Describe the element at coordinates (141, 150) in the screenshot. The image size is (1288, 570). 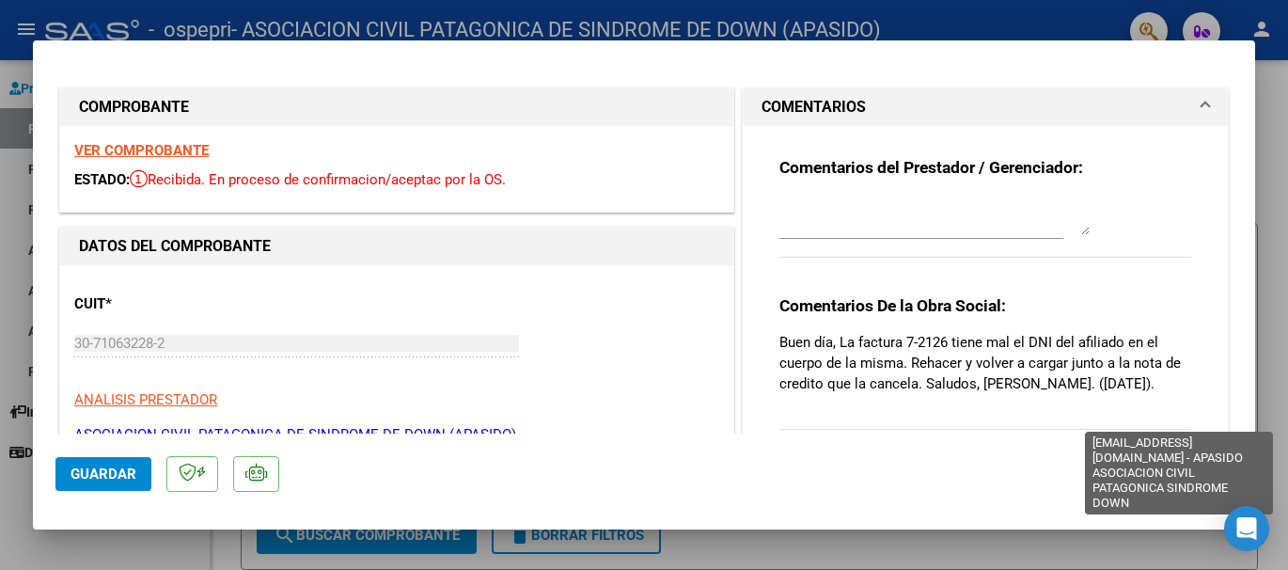
I see `strong: VER COMPROBANTE` at that location.